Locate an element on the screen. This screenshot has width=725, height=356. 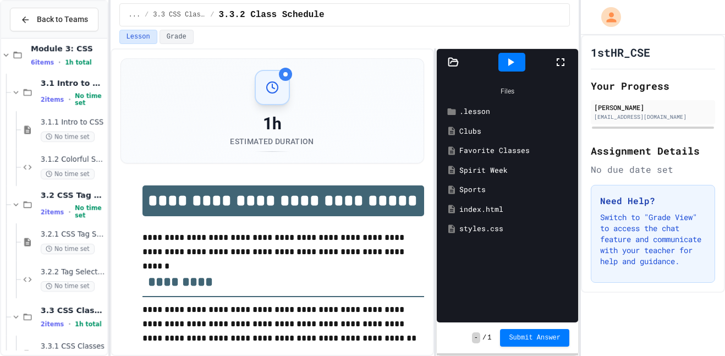
span: Module 3: CSS is located at coordinates (68, 48).